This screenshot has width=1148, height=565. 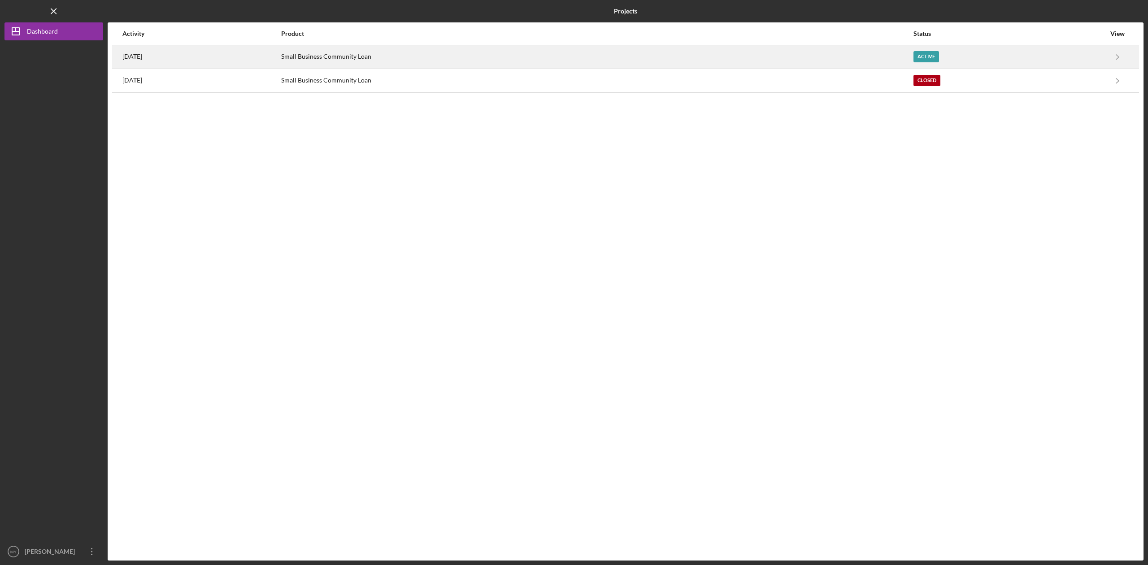 What do you see at coordinates (1009, 34) in the screenshot?
I see `div: Status` at bounding box center [1009, 34].